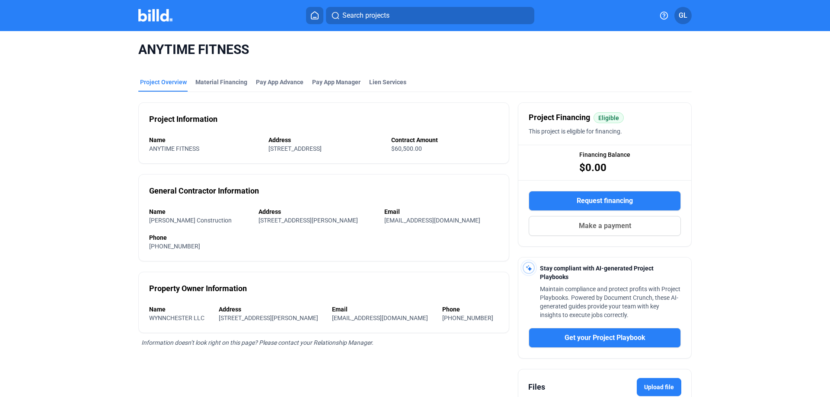 The height and width of the screenshot is (397, 830). What do you see at coordinates (280, 82) in the screenshot?
I see `div: Pay App Advance` at bounding box center [280, 82].